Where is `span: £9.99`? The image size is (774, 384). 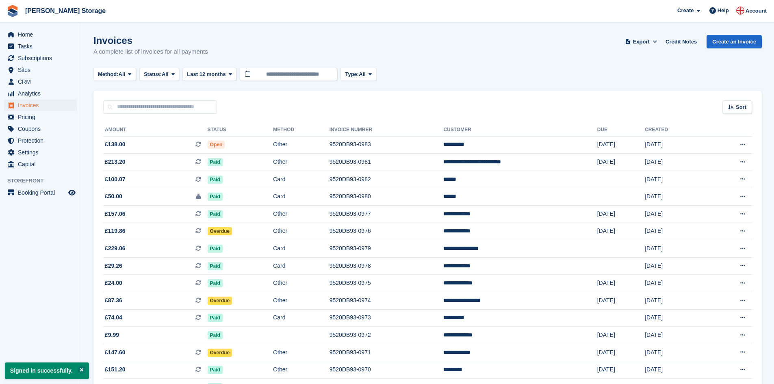
span: £9.99 is located at coordinates (112, 335).